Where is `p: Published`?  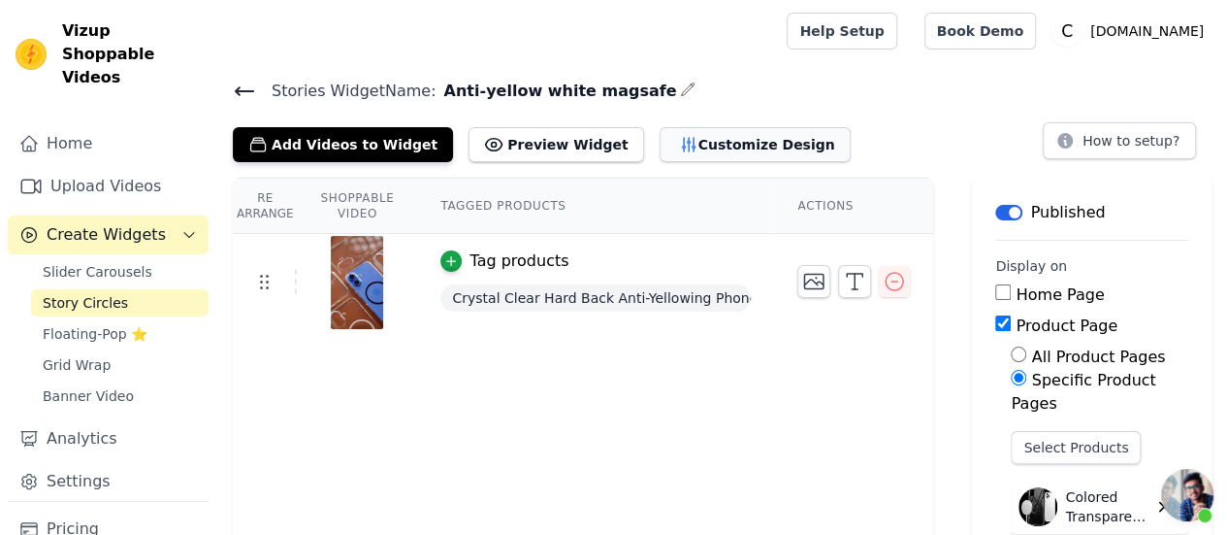 p: Published is located at coordinates (1067, 212).